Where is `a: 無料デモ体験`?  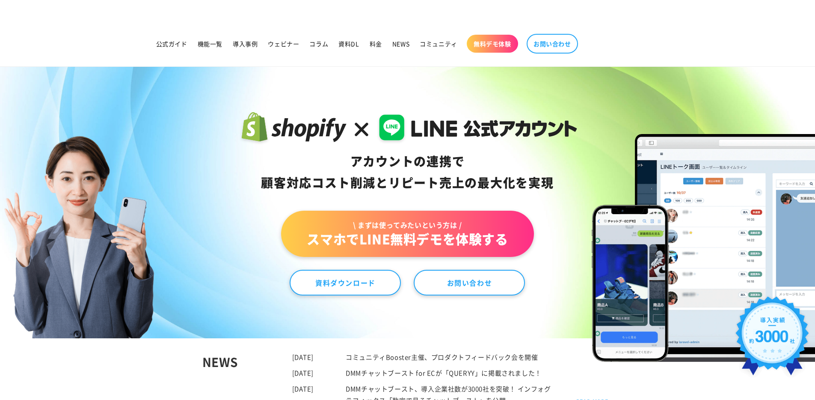 a: 無料デモ体験 is located at coordinates (493, 44).